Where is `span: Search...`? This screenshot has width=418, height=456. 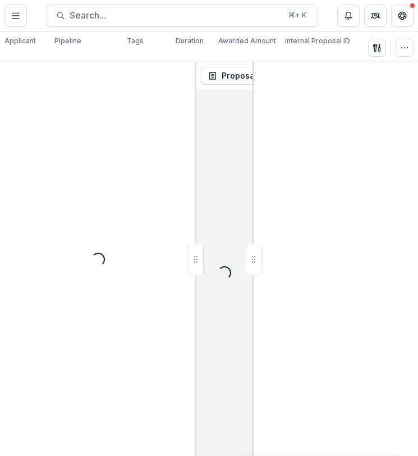
span: Search... is located at coordinates (176, 15).